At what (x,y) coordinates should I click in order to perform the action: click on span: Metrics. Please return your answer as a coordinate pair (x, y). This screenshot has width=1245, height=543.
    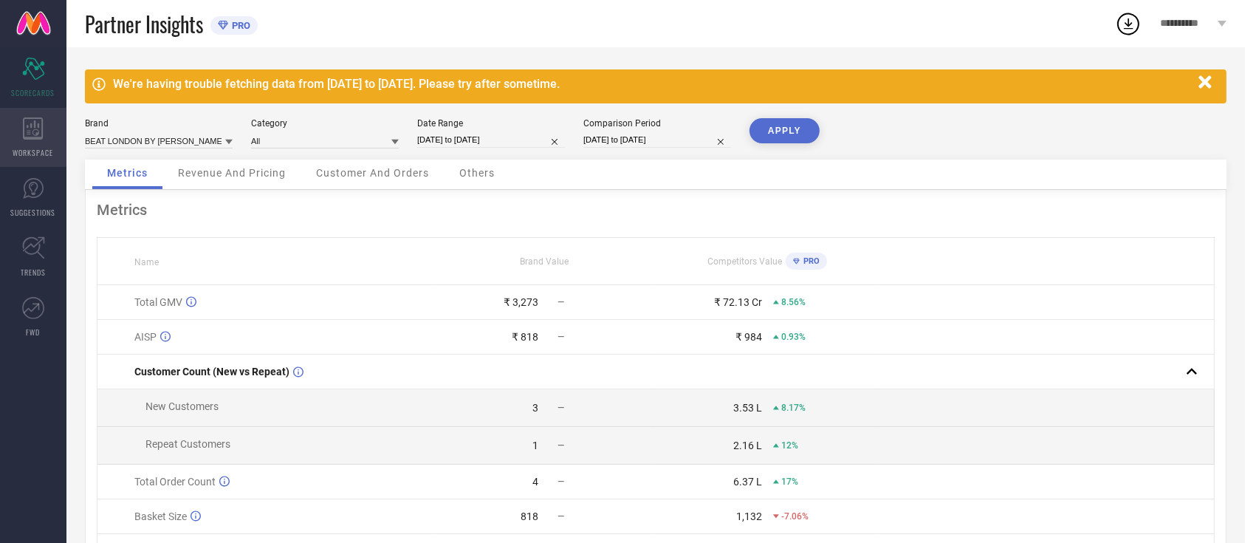
    Looking at the image, I should click on (127, 173).